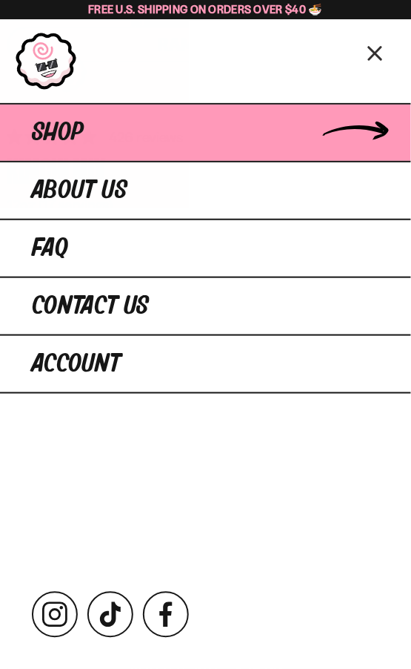  What do you see at coordinates (376, 52) in the screenshot?
I see `button: Close menu` at bounding box center [376, 52].